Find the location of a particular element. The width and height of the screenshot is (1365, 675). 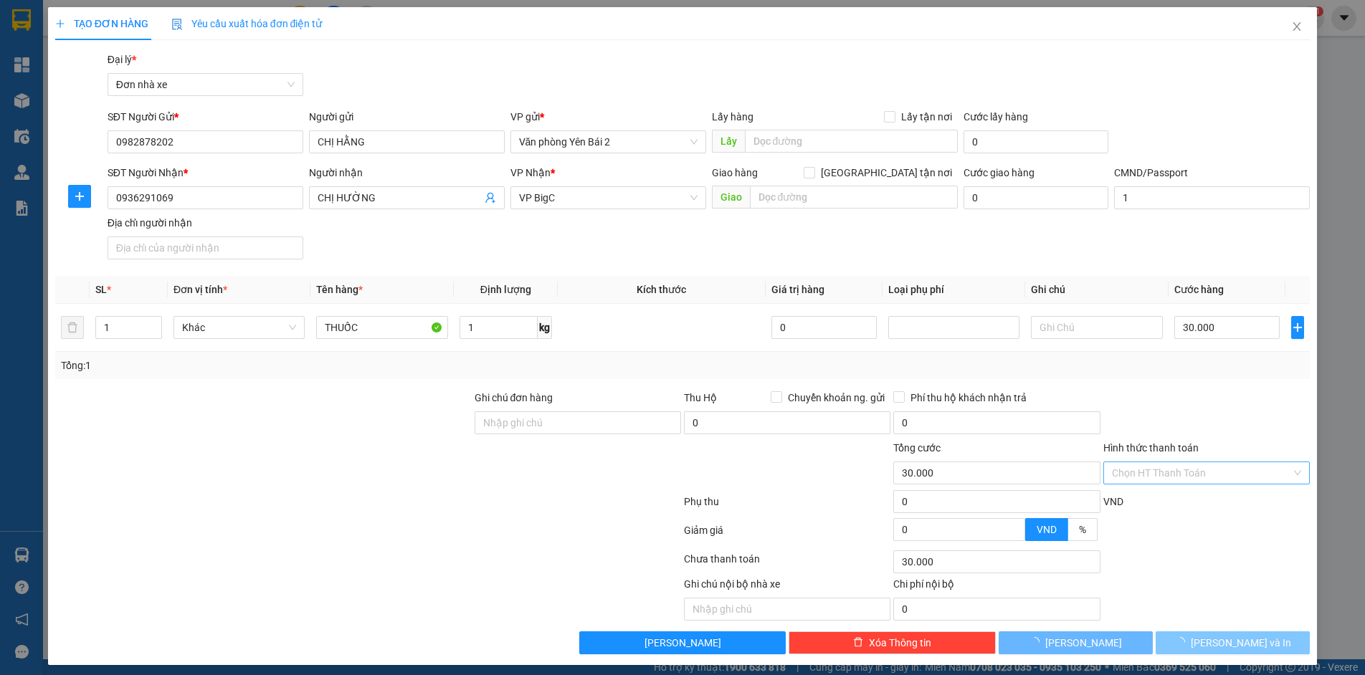

span: Phí thu hộ khách nhận trả is located at coordinates (969, 398).